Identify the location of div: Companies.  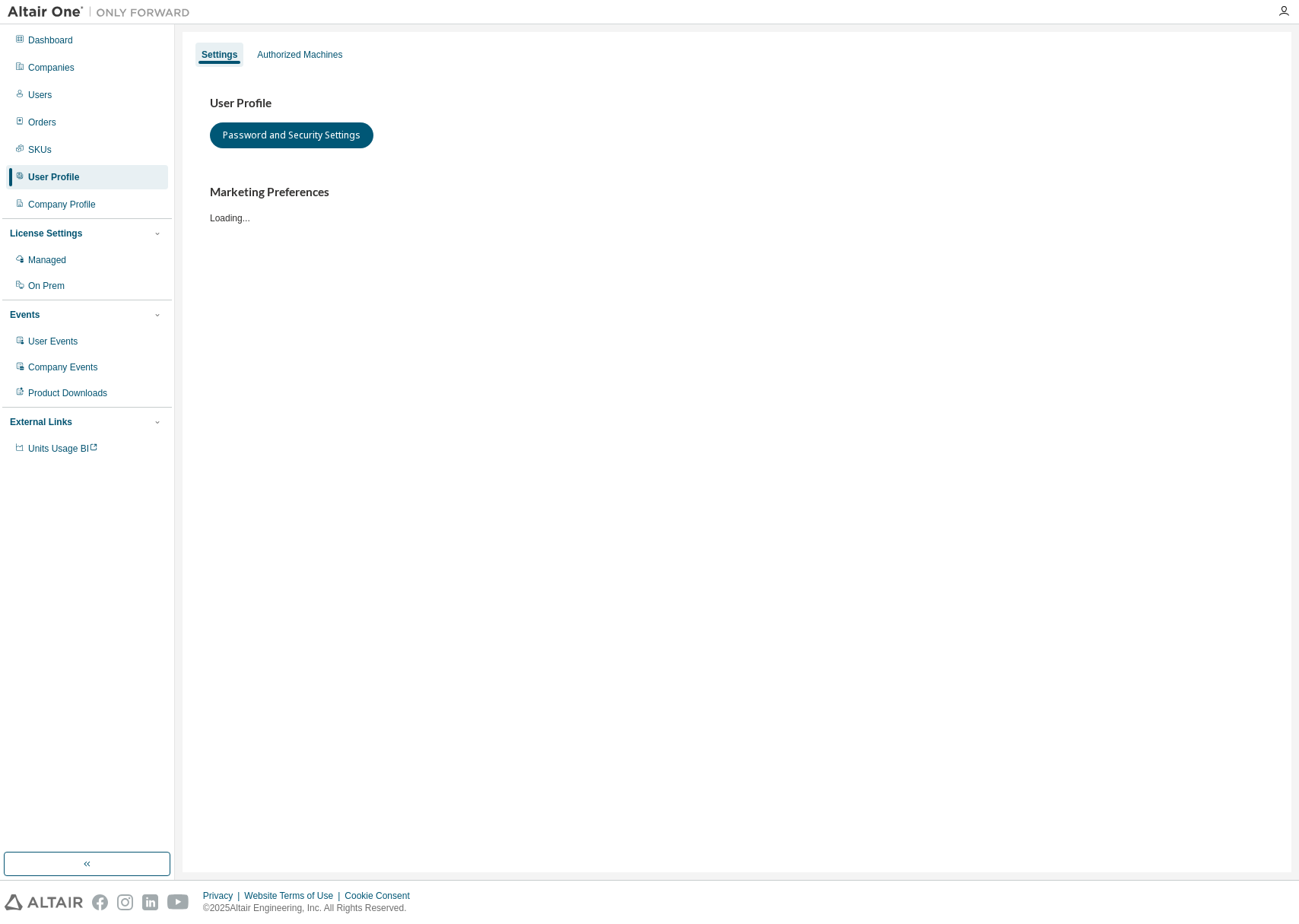
(51, 68).